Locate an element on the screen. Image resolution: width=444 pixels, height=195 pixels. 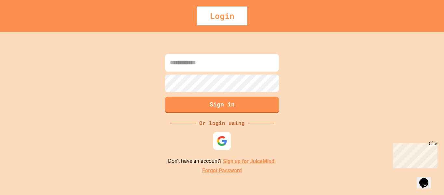
a: Forgot Password is located at coordinates (222, 170).